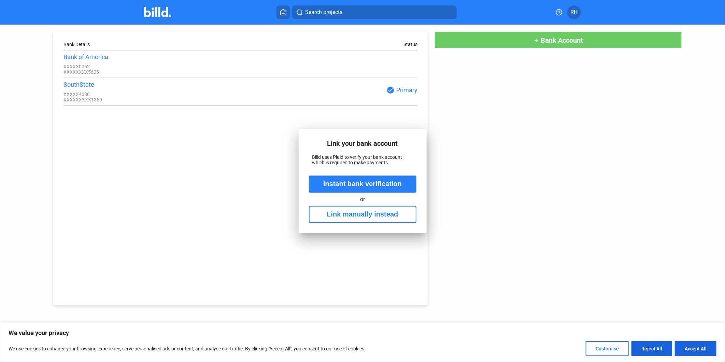  I want to click on p: We value your privacy, so click(363, 333).